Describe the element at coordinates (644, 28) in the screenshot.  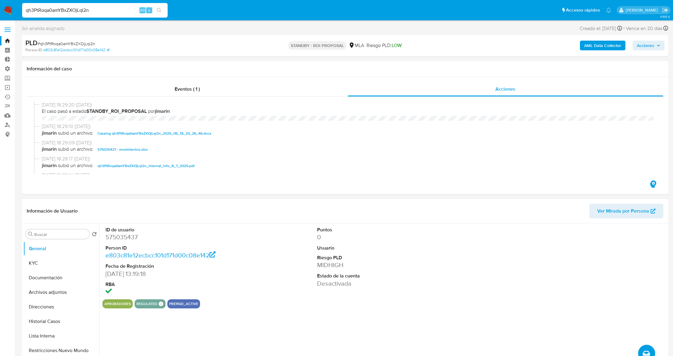
I see `span: Vence en 20 días` at that location.